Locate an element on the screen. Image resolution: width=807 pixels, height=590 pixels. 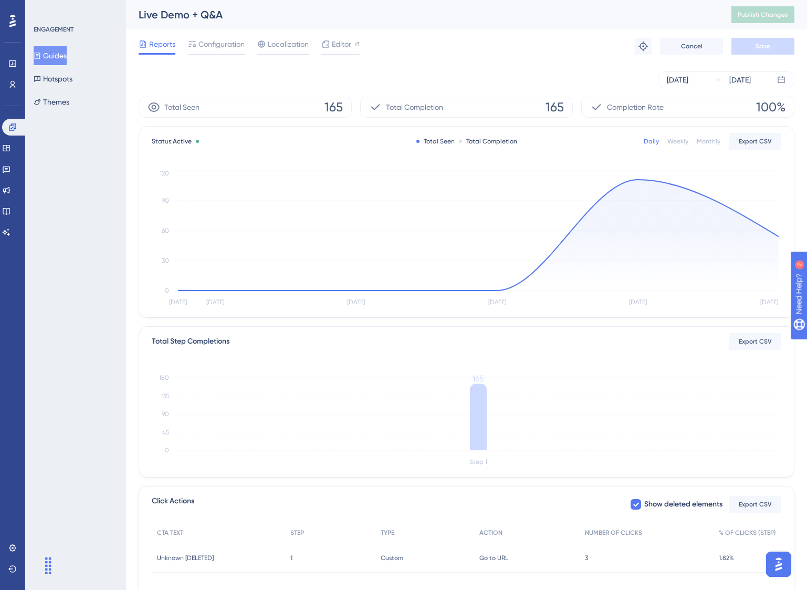
span: Localization is located at coordinates (288, 44).